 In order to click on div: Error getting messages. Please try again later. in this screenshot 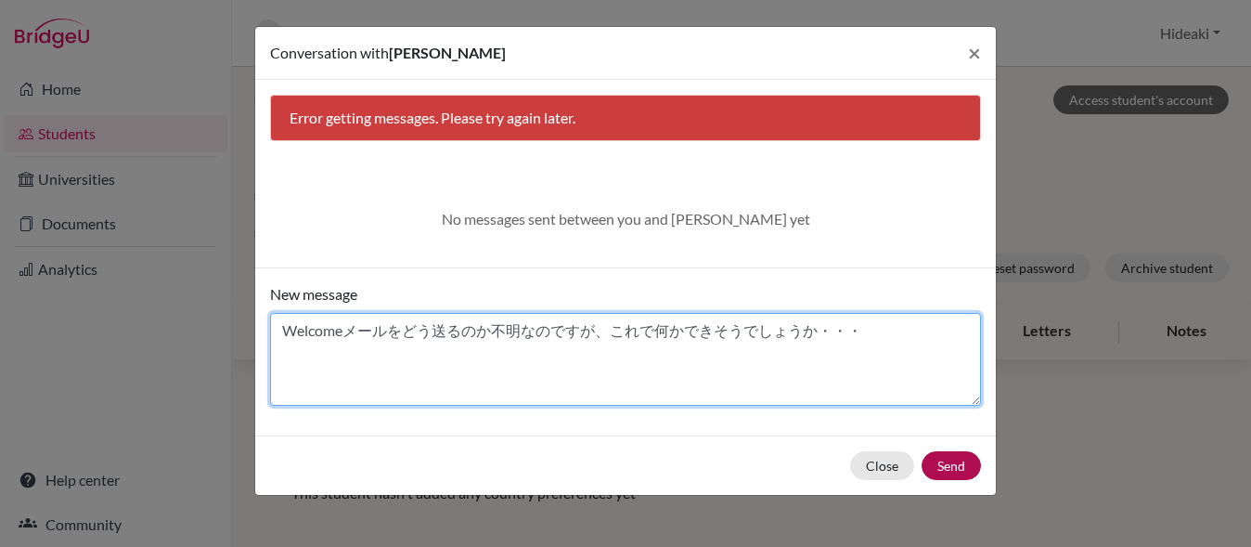, I will do `click(625, 118)`.